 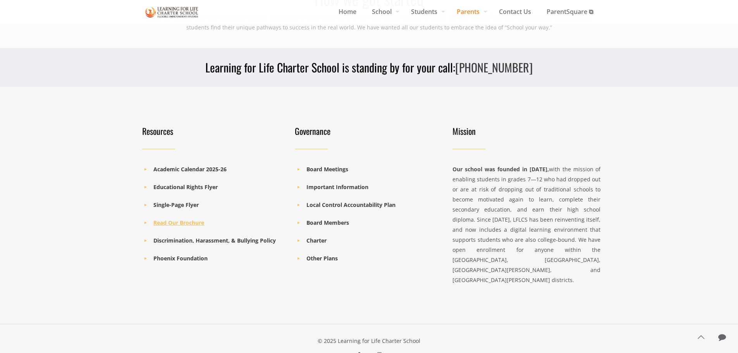 What do you see at coordinates (526, 225) in the screenshot?
I see `div: with the mission of enabling students in grades 7—12 who had dropped out or are at risk of droppi...` at bounding box center [526, 225].